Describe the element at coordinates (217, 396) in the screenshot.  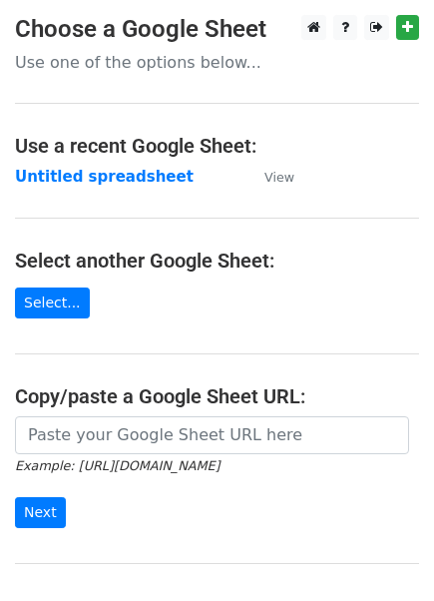
I see `h4: Copy/paste a Google Sheet URL:` at that location.